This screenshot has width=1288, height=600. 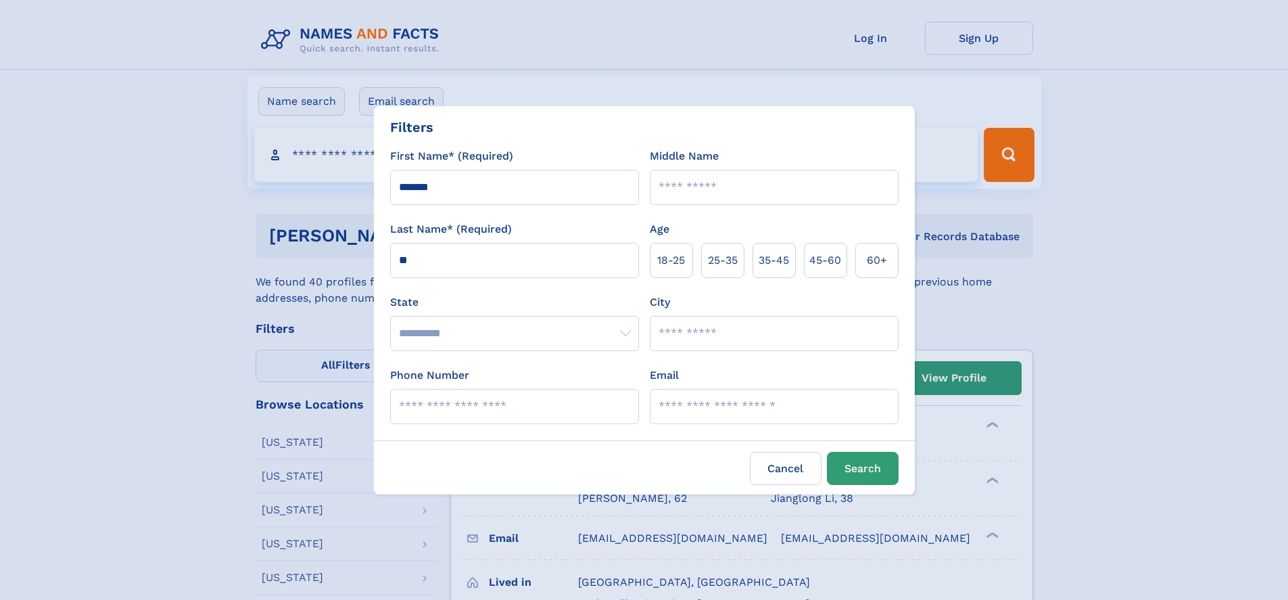 I want to click on label: Last Name* (Required), so click(x=451, y=229).